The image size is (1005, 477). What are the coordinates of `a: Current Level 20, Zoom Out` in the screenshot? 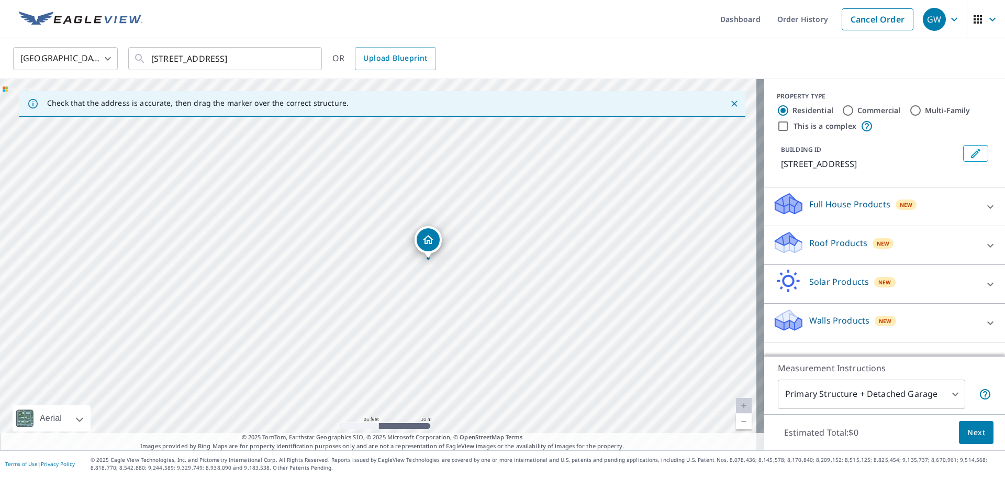 It's located at (744, 422).